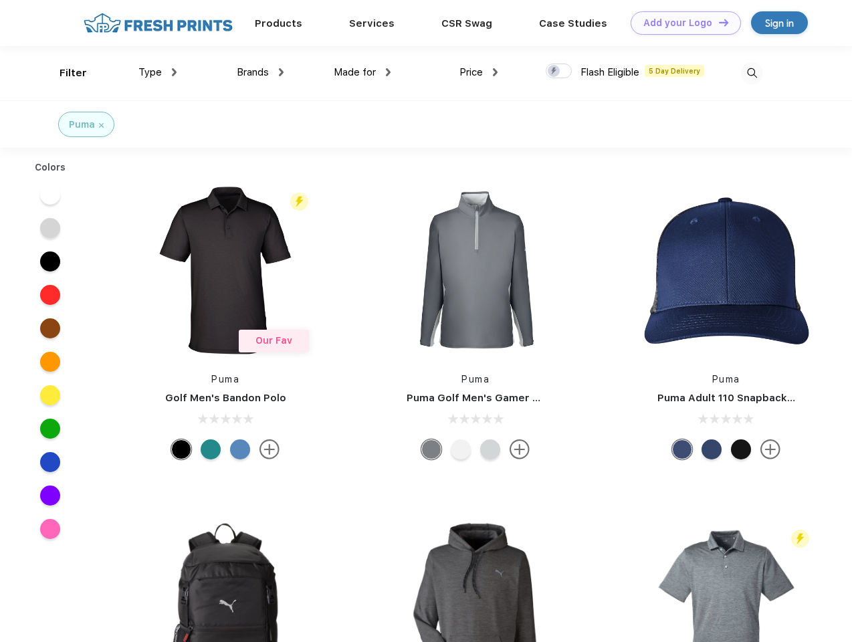  What do you see at coordinates (471, 72) in the screenshot?
I see `span: Price` at bounding box center [471, 72].